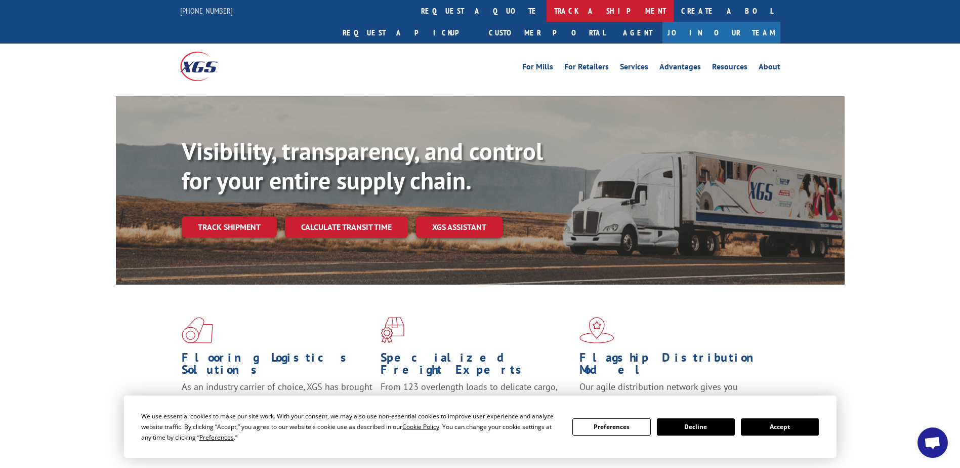  What do you see at coordinates (421, 426) in the screenshot?
I see `span: Cookie Policy` at bounding box center [421, 426].